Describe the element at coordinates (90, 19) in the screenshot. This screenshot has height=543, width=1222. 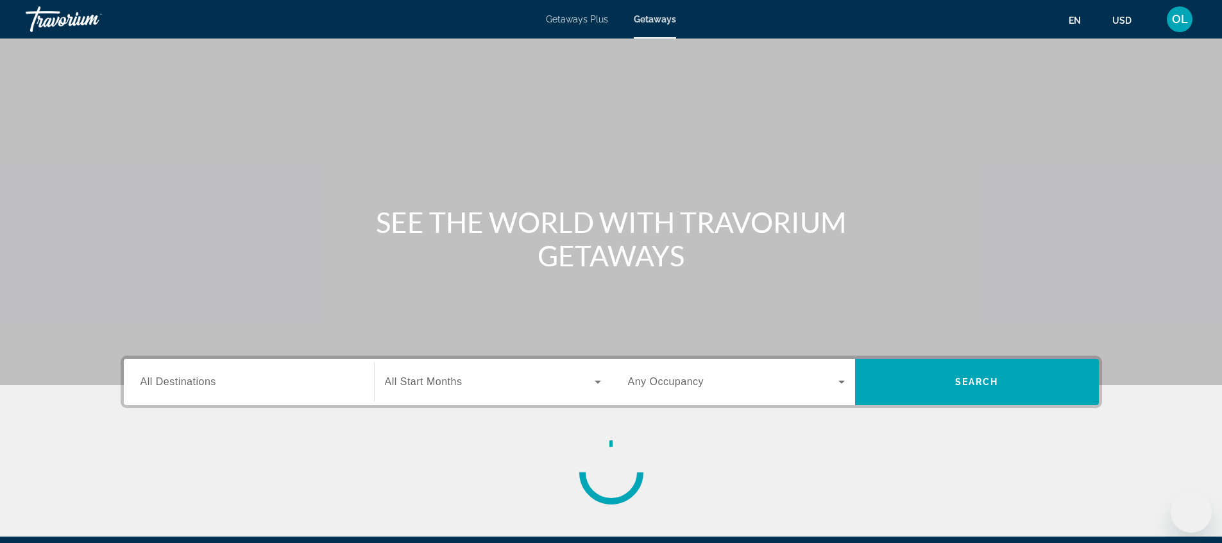
I see `a: Travorium` at that location.